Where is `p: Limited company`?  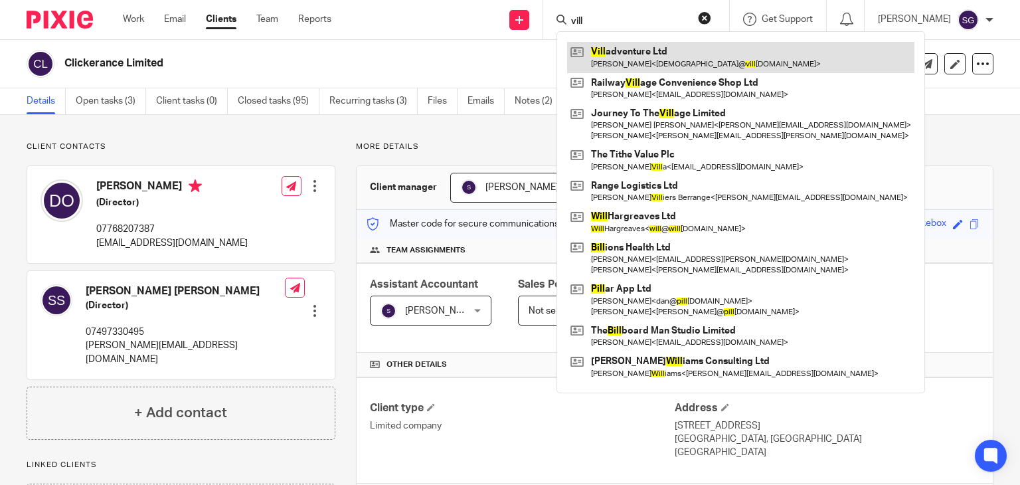
p: Limited company is located at coordinates (522, 426).